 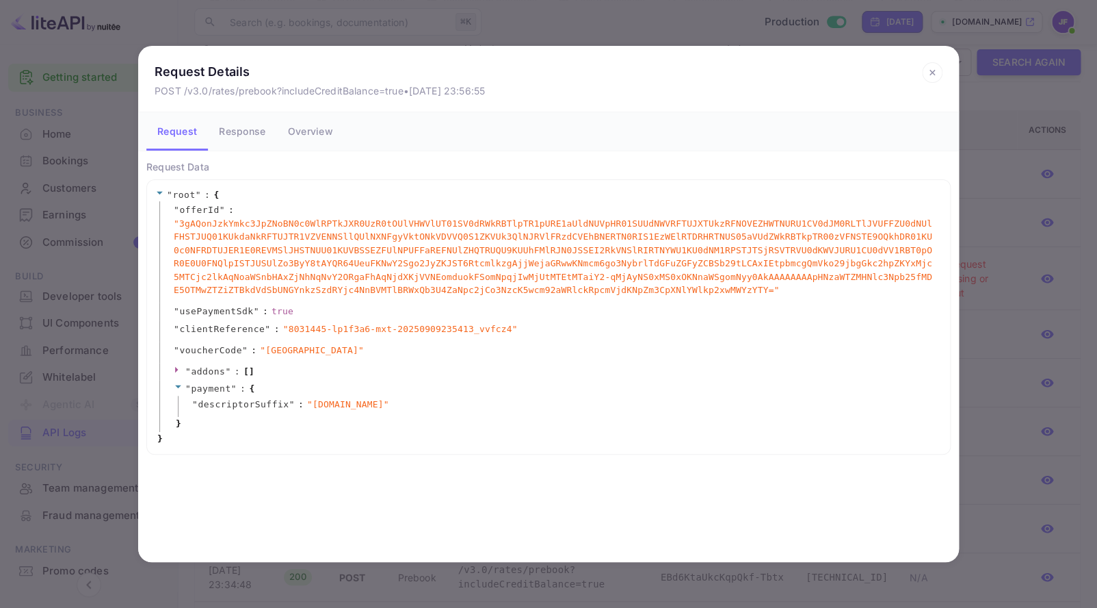 What do you see at coordinates (211, 388) in the screenshot?
I see `span: payment` at bounding box center [211, 388].